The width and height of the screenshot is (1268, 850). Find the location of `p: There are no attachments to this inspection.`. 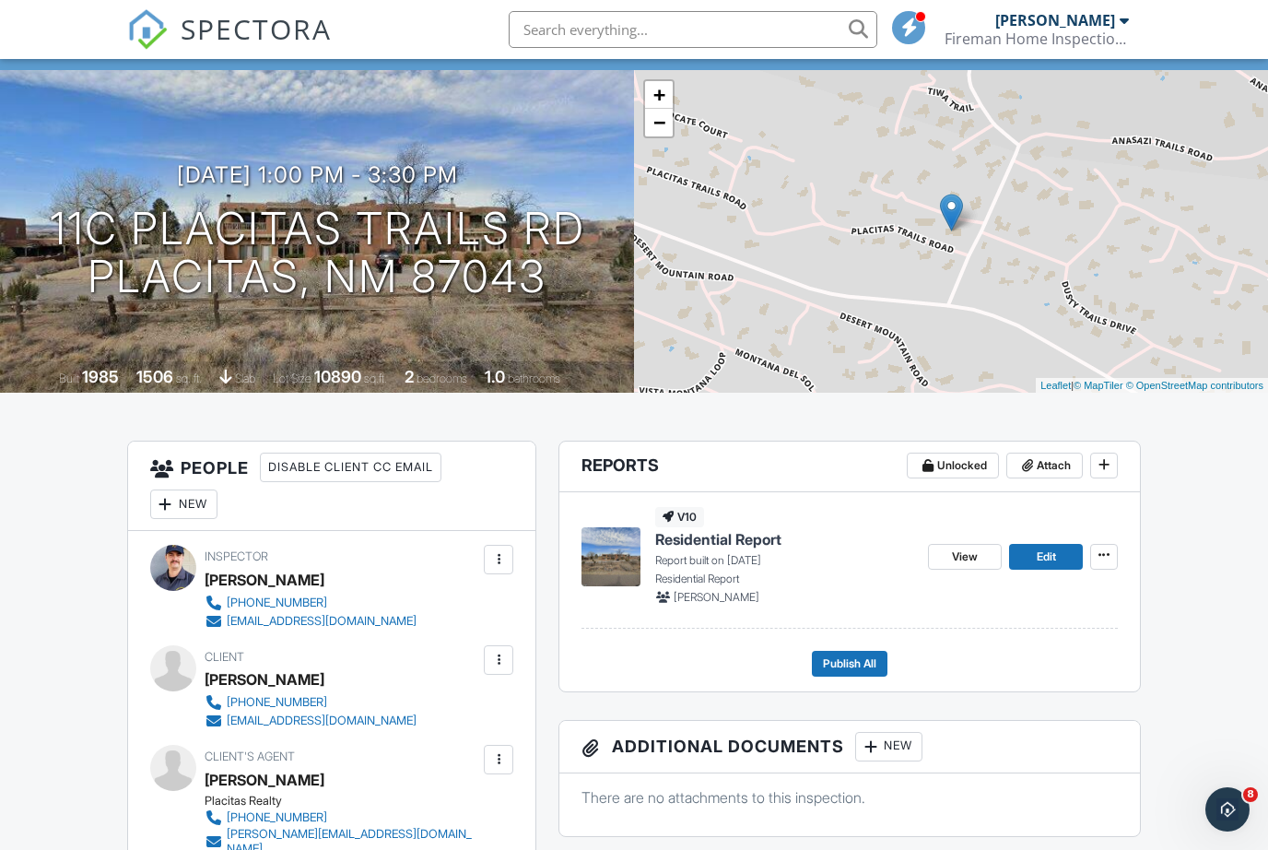

p: There are no attachments to this inspection. is located at coordinates (850, 797).